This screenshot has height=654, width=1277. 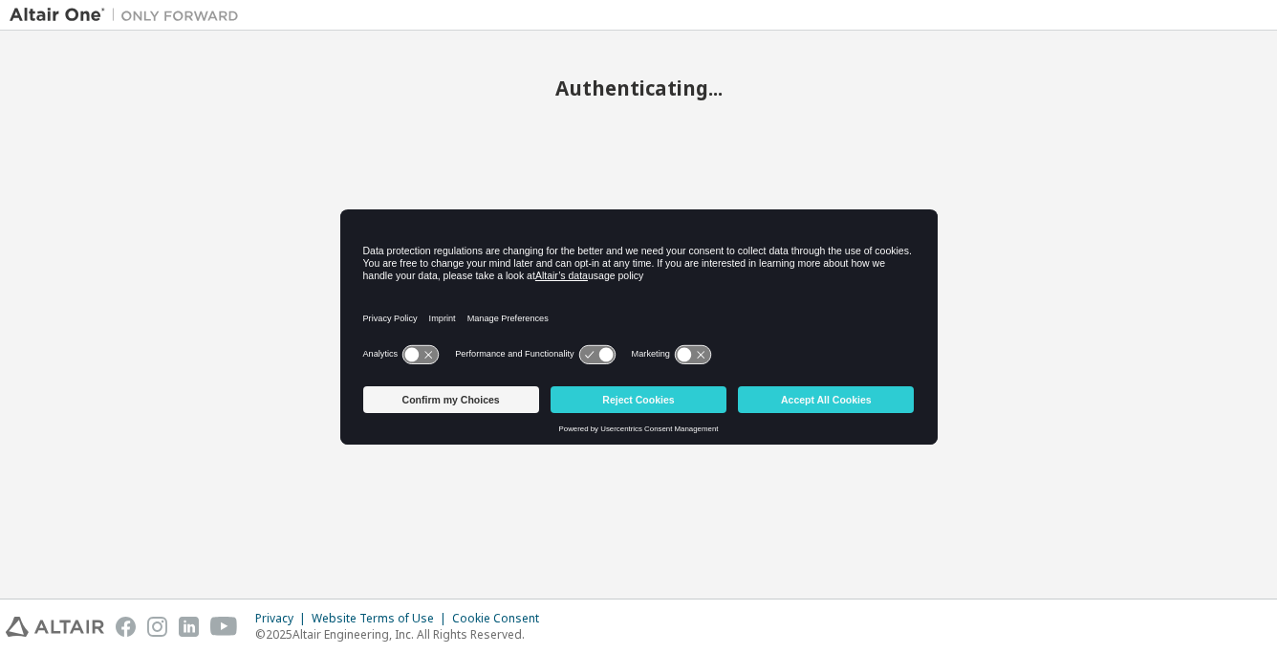 I want to click on img: linkedin.svg, so click(x=188, y=626).